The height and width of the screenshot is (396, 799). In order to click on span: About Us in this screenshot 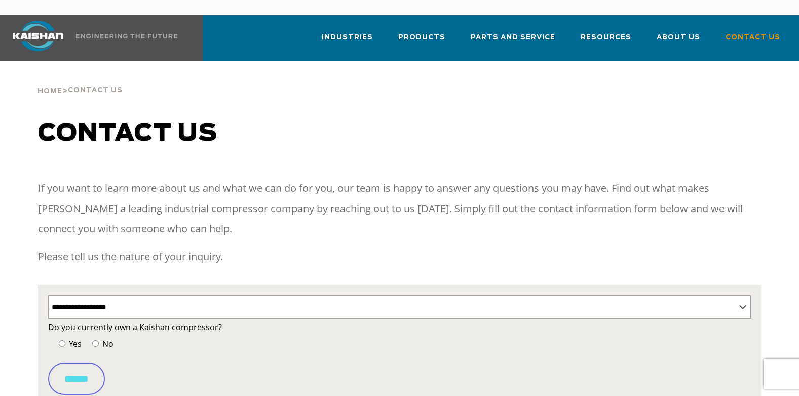, I will do `click(679, 38)`.